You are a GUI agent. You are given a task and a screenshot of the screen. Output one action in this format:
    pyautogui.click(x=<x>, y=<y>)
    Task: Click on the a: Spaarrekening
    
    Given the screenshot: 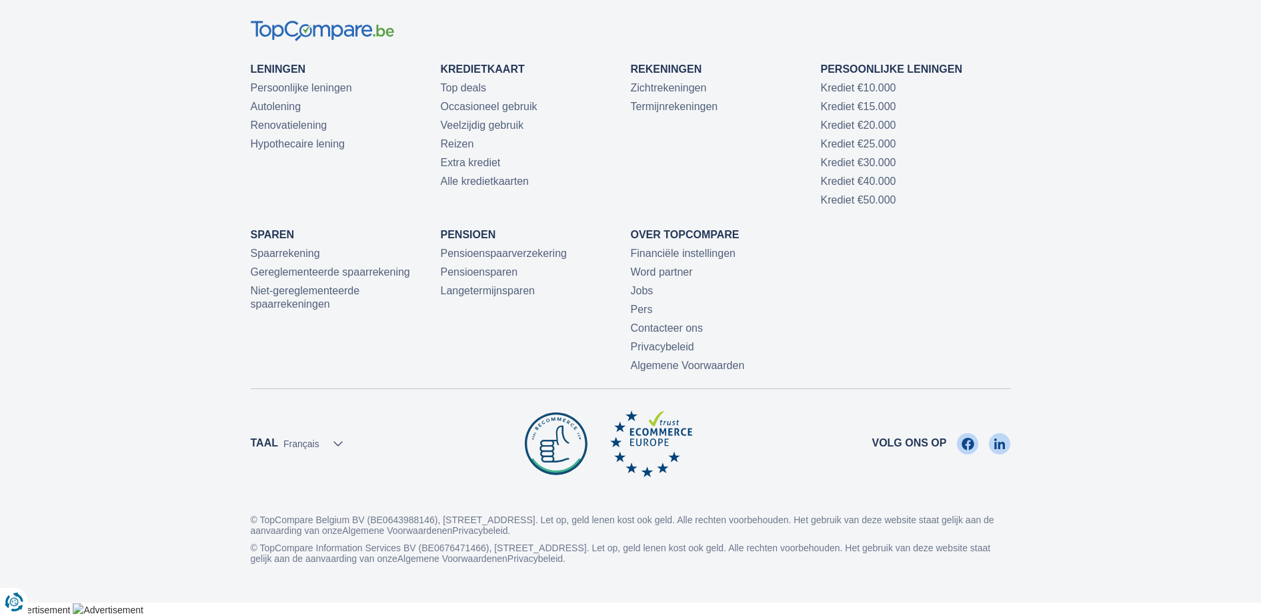 What is the action you would take?
    pyautogui.click(x=285, y=253)
    